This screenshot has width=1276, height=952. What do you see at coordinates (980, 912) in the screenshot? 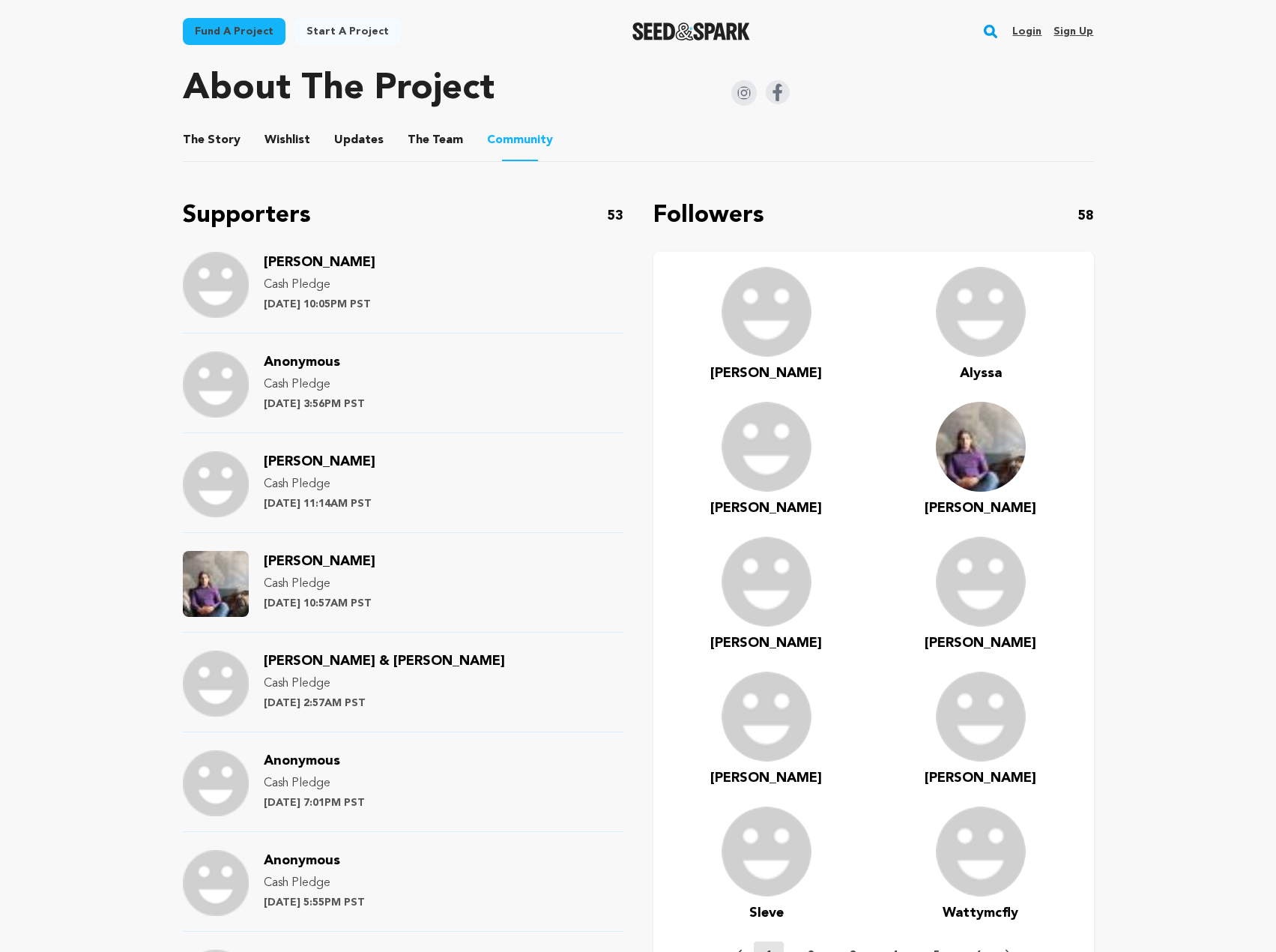
I see `a: Wattymcfly` at bounding box center [980, 912].